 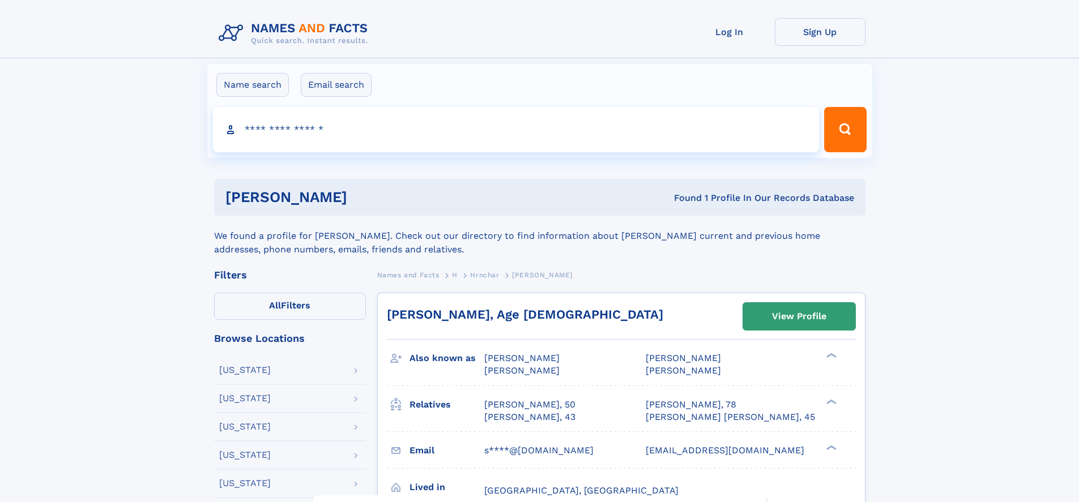 I want to click on h3: Relatives, so click(x=447, y=405).